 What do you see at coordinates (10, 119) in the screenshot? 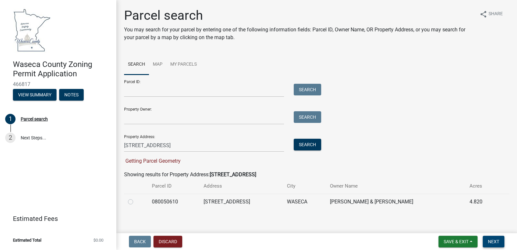
I see `div: 1` at bounding box center [10, 119].